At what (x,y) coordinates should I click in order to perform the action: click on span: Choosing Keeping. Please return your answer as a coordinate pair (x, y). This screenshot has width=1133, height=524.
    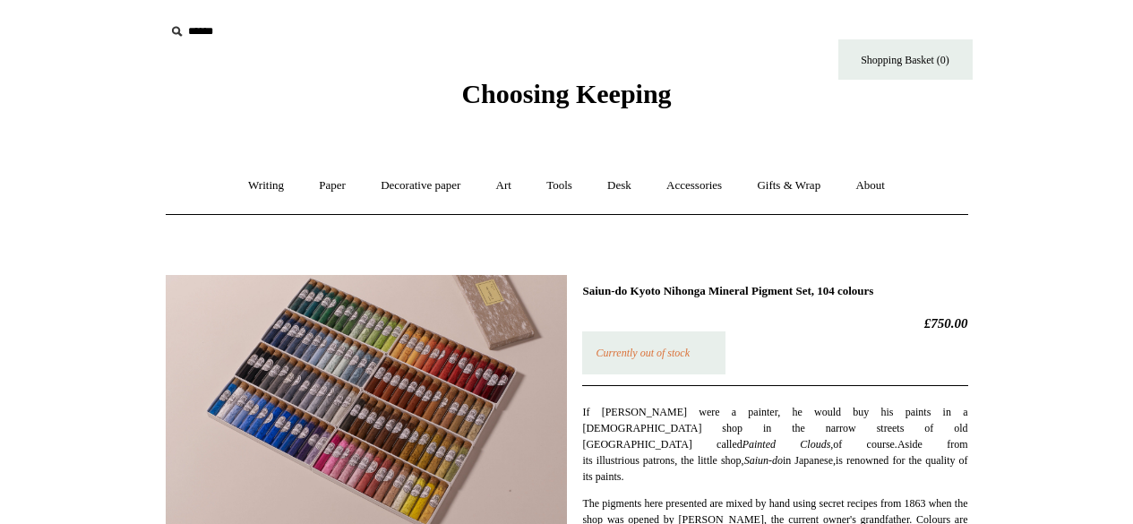
    Looking at the image, I should click on (566, 93).